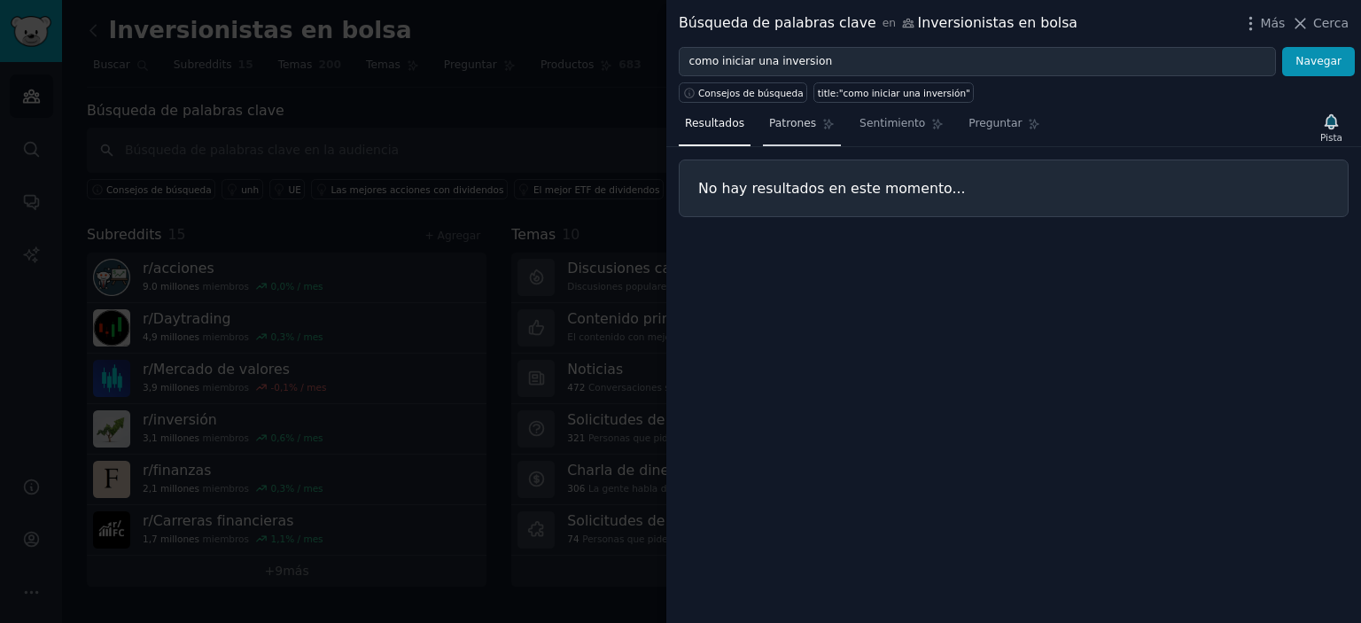 The width and height of the screenshot is (1361, 623). What do you see at coordinates (1004, 128) in the screenshot?
I see `a: Preguntar` at bounding box center [1004, 128].